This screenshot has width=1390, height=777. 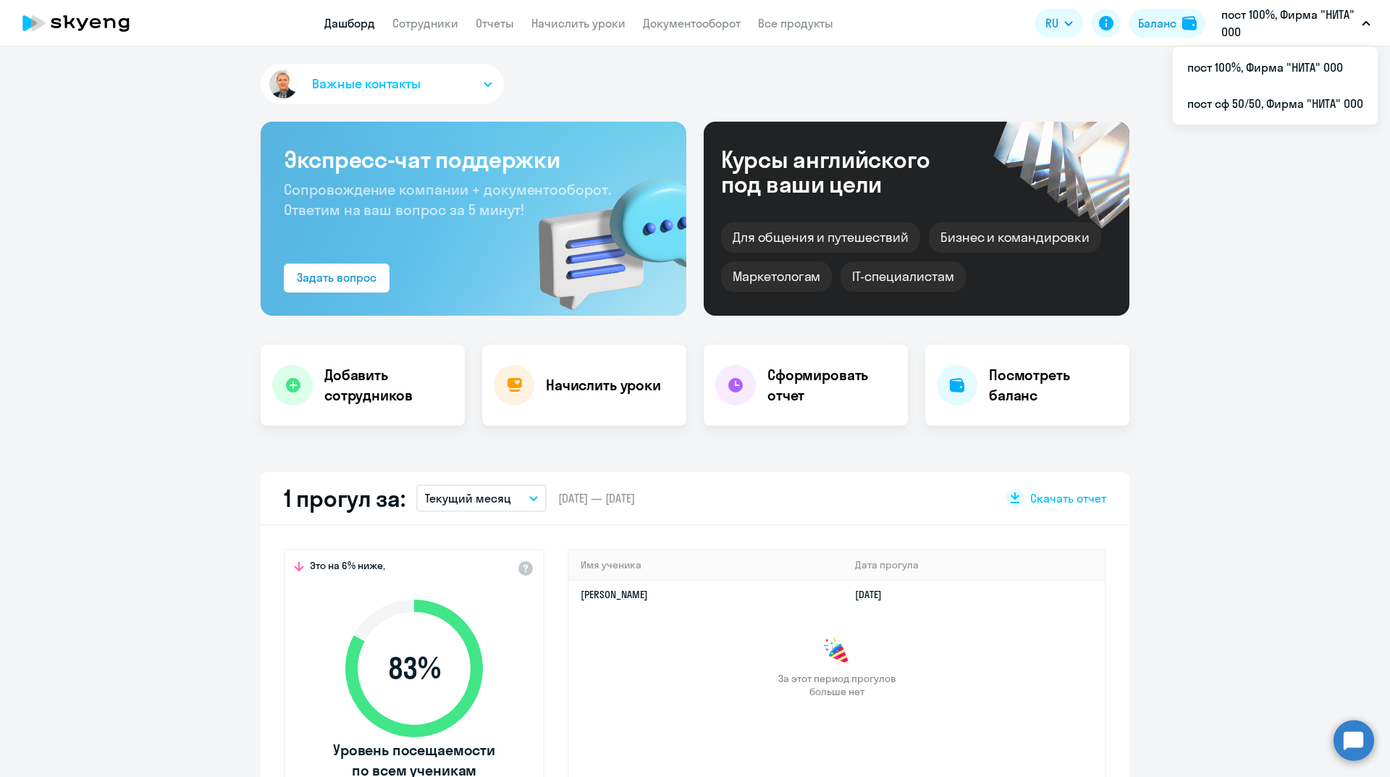 I want to click on a: Отчеты, so click(x=494, y=23).